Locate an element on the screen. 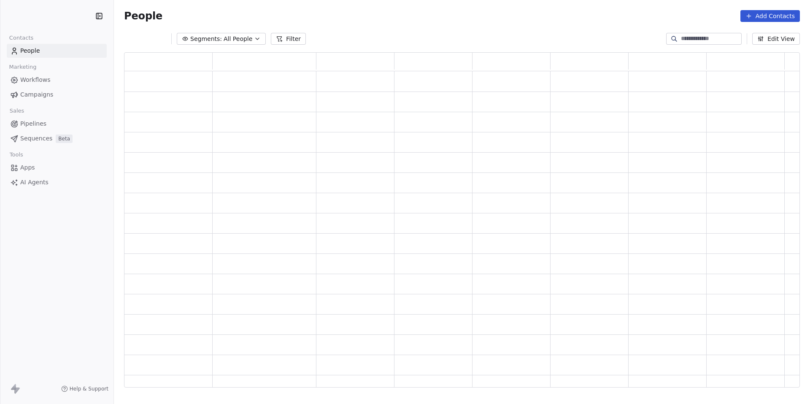 This screenshot has width=810, height=404. span: Apps is located at coordinates (27, 168).